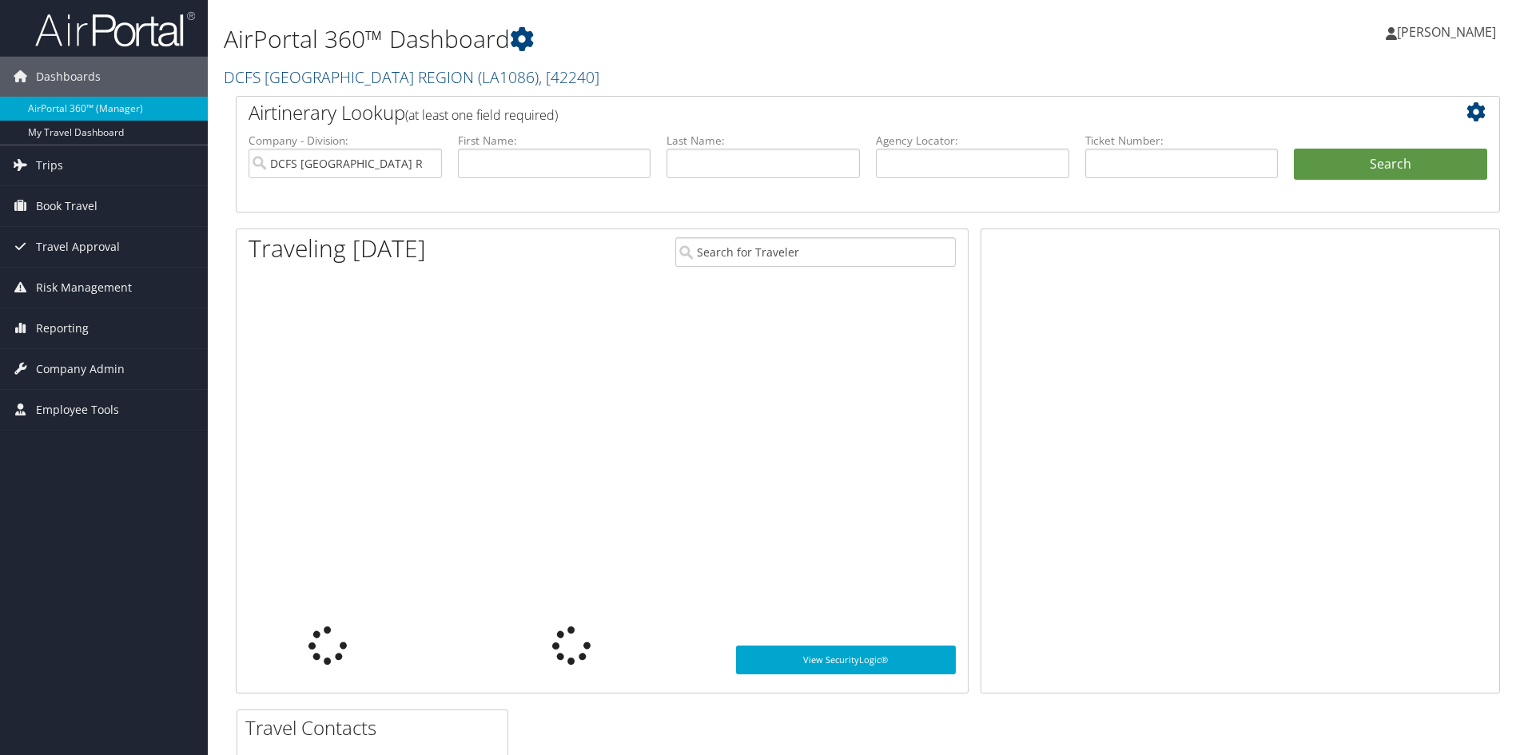 The image size is (1528, 755). I want to click on span: (at least one field required), so click(481, 115).